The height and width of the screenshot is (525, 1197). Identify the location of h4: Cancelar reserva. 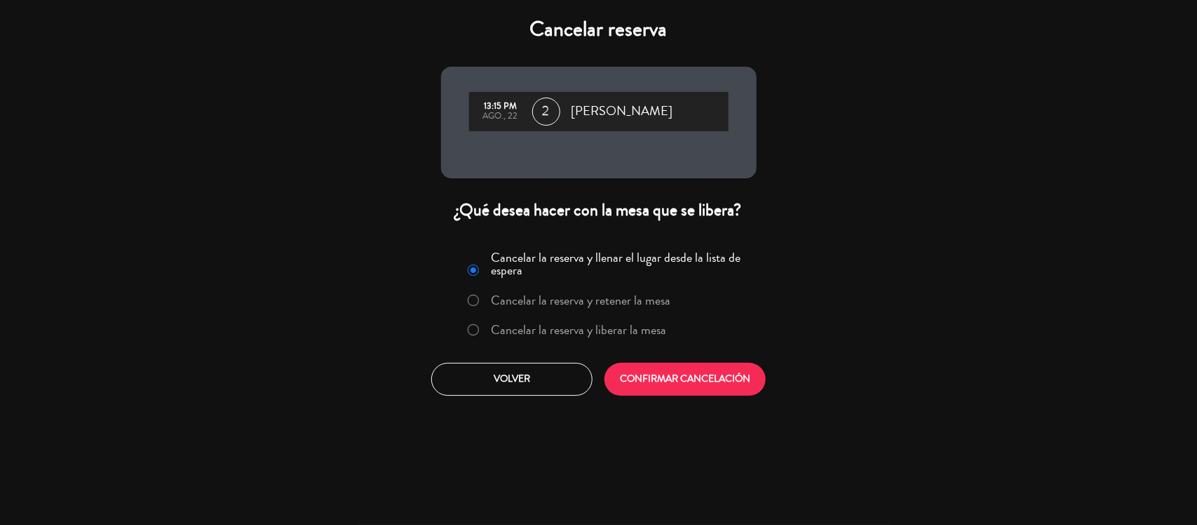
(599, 29).